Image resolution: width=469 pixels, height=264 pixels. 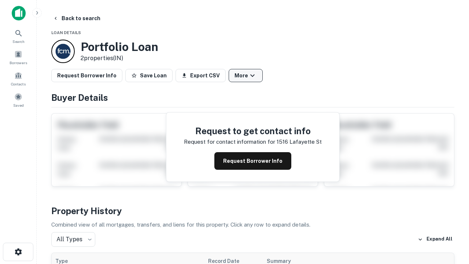 What do you see at coordinates (18, 57) in the screenshot?
I see `div: Borrowers` at bounding box center [18, 57].